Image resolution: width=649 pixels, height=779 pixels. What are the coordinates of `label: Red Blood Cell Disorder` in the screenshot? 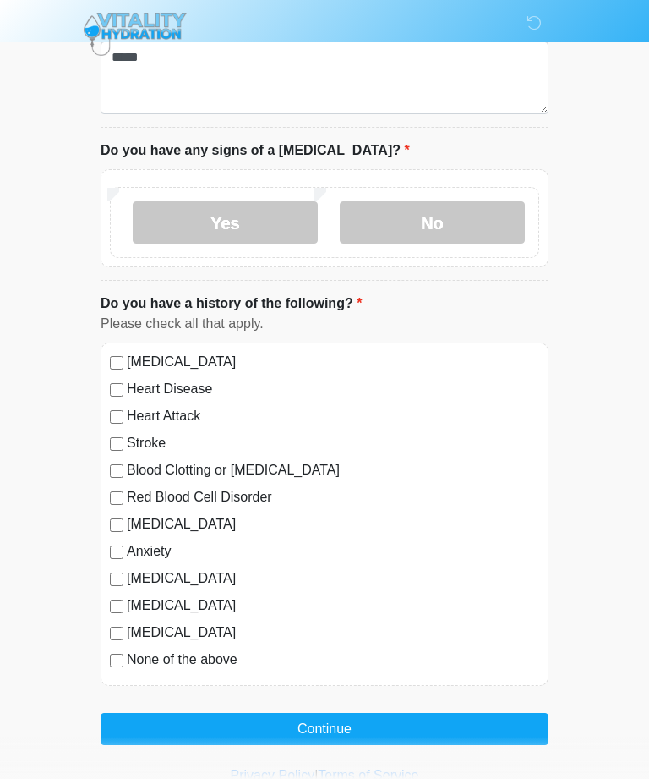 It's located at (333, 497).